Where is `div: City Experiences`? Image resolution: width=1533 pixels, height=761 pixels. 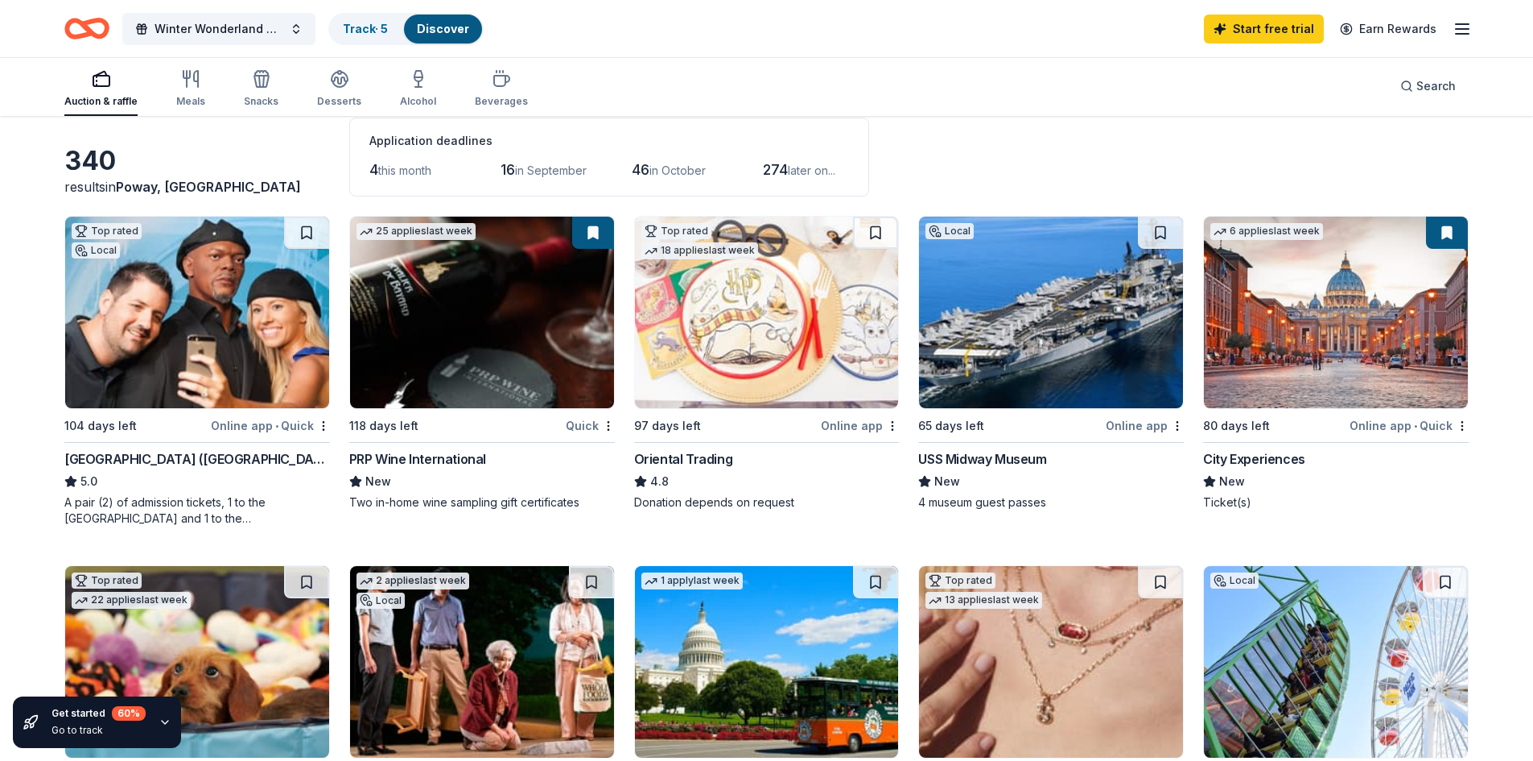 div: City Experiences is located at coordinates (1254, 459).